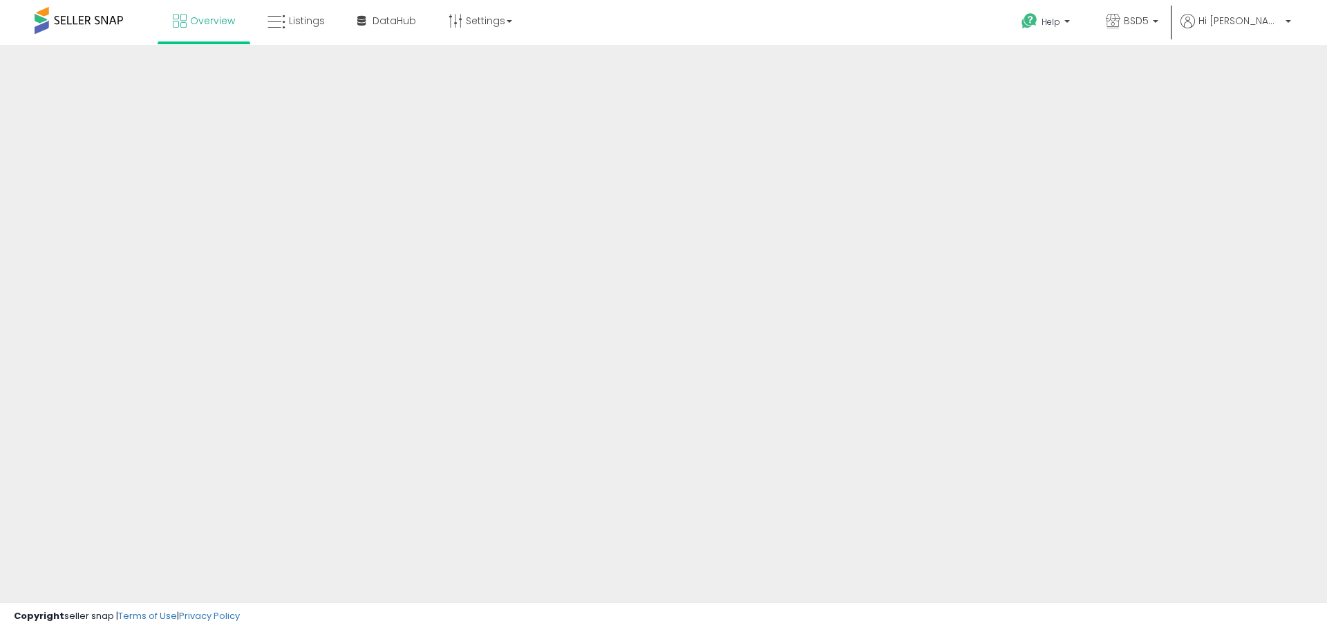 This screenshot has width=1327, height=630. What do you see at coordinates (147, 615) in the screenshot?
I see `a: Terms of Use` at bounding box center [147, 615].